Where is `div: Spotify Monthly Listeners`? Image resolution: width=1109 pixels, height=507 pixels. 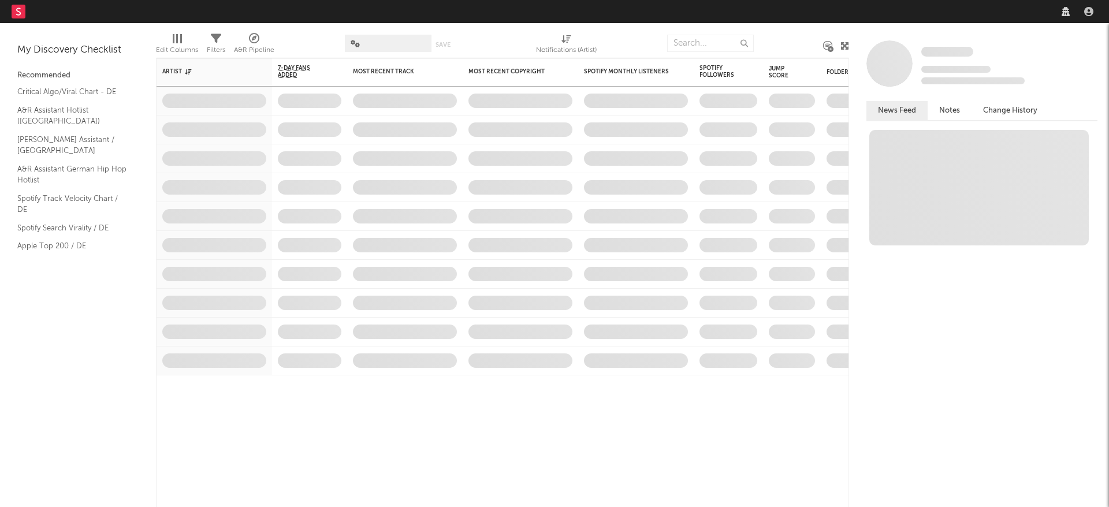 div: Spotify Monthly Listeners is located at coordinates (627, 72).